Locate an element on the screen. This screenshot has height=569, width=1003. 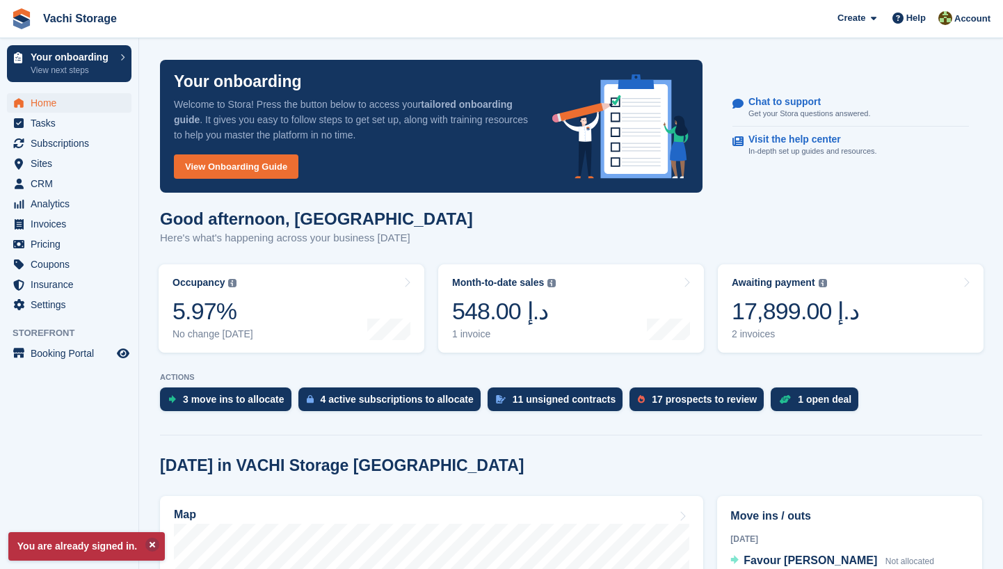
div: Month-to-date sales is located at coordinates (498, 282).